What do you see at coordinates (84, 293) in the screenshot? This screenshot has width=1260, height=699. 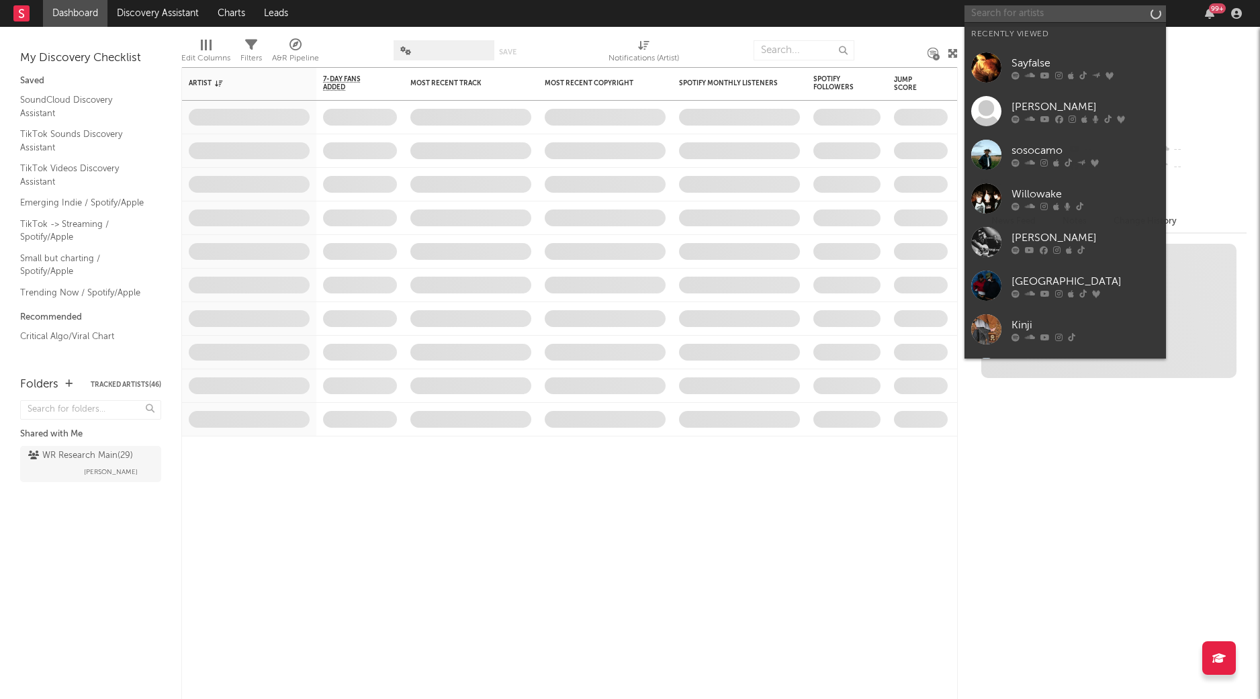 I see `a: Trending Now / Spotify/Apple` at bounding box center [84, 293].